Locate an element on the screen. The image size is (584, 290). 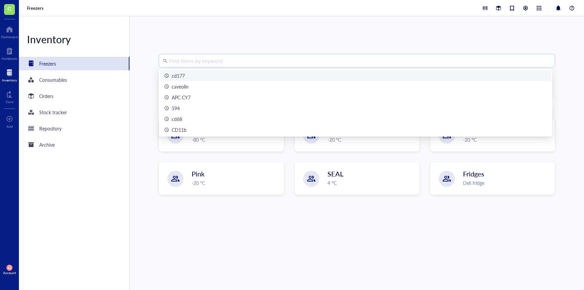
a: Dashboard is located at coordinates (9, 31).